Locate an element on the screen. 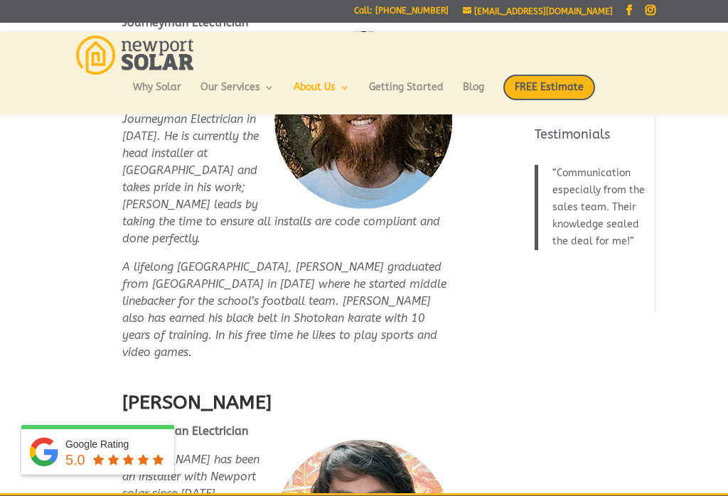 The image size is (728, 496). span: FREE Estimate is located at coordinates (549, 87).